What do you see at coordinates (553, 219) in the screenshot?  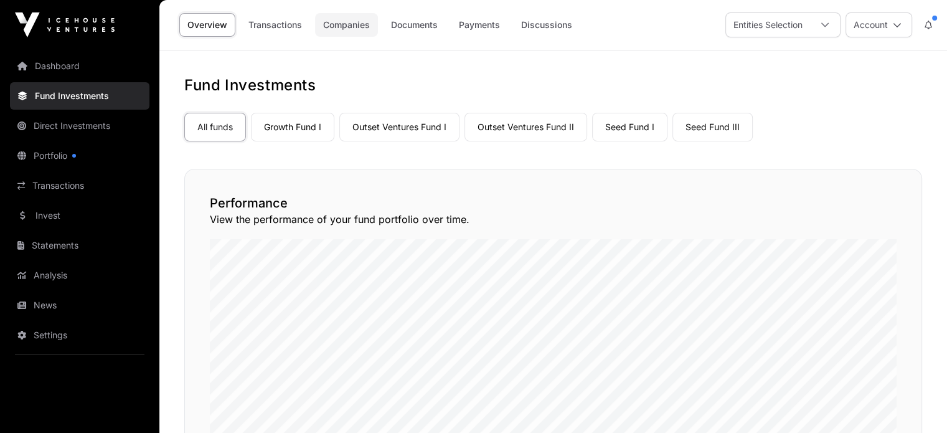 I see `p: View the performance of your fund portfolio over time.` at bounding box center [553, 219].